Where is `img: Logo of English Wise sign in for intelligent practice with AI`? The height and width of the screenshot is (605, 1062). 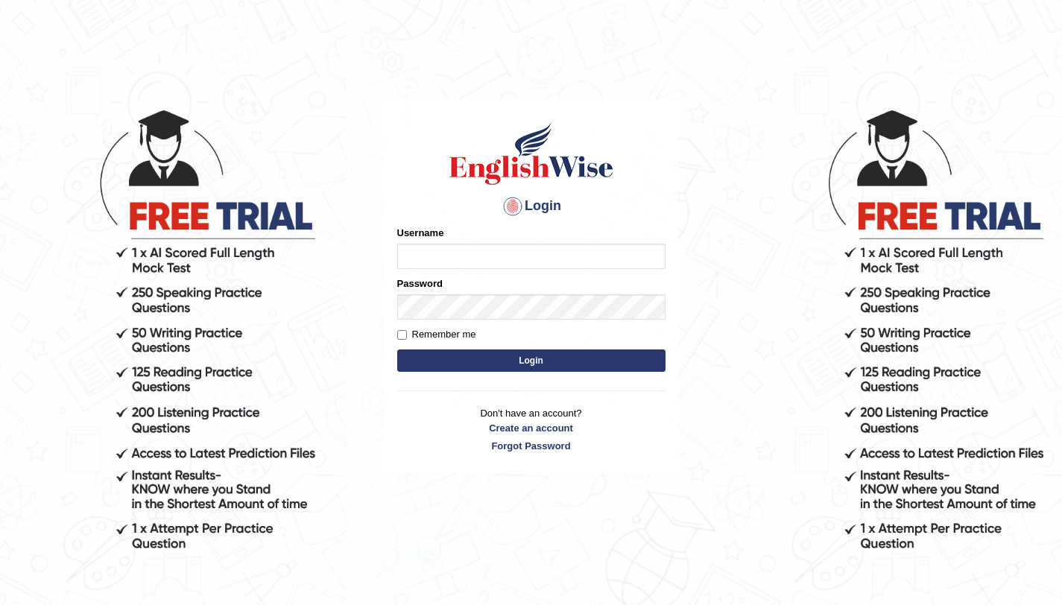 img: Logo of English Wise sign in for intelligent practice with AI is located at coordinates (531, 154).